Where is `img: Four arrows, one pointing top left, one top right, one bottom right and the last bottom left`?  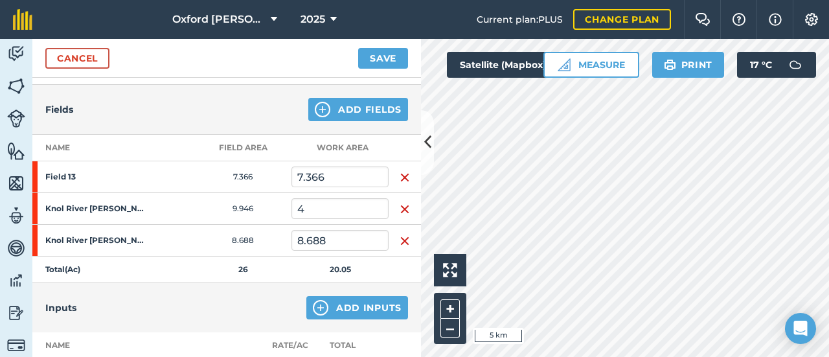 img: Four arrows, one pointing top left, one top right, one bottom right and the last bottom left is located at coordinates (450, 270).